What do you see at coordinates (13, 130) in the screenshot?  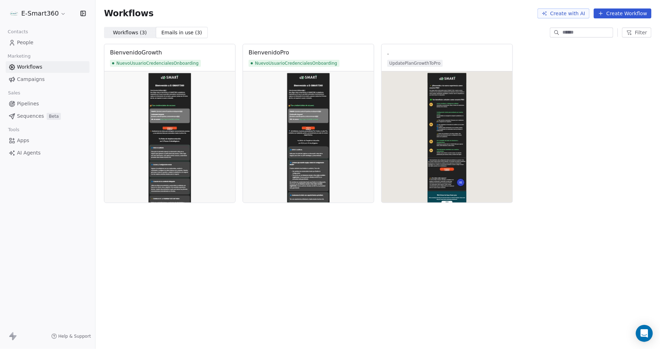 I see `span: Tools` at bounding box center [13, 130].